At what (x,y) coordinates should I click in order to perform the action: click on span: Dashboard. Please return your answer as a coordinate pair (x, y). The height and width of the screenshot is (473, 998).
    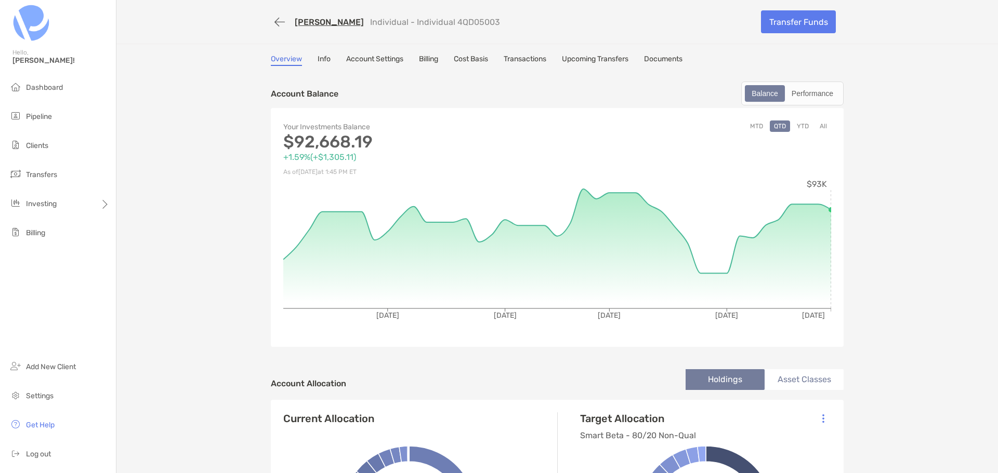
    Looking at the image, I should click on (44, 87).